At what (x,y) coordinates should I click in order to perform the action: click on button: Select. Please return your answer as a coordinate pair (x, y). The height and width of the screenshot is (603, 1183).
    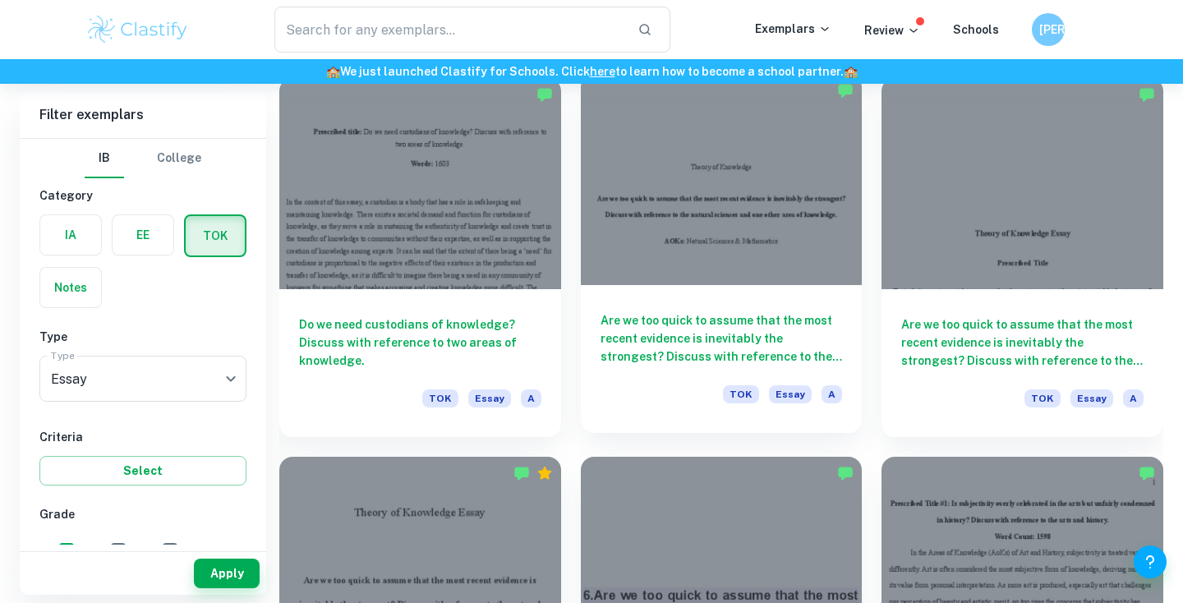
    Looking at the image, I should click on (143, 471).